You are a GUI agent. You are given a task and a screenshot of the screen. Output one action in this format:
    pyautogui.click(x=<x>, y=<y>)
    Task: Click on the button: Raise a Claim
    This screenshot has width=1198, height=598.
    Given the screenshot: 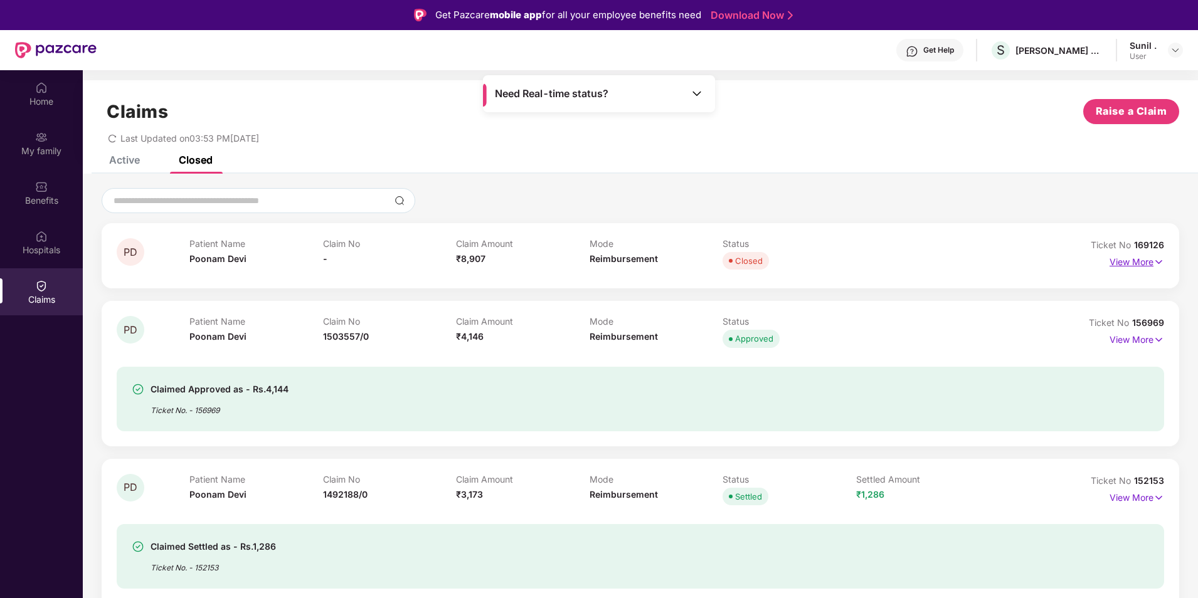 What is the action you would take?
    pyautogui.click(x=1131, y=112)
    